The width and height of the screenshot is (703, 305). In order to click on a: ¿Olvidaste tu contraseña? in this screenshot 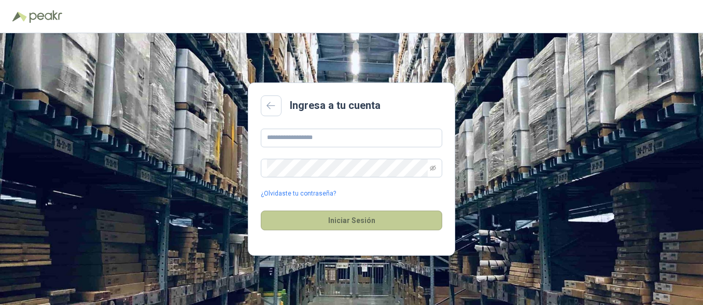, I will do `click(298, 193)`.